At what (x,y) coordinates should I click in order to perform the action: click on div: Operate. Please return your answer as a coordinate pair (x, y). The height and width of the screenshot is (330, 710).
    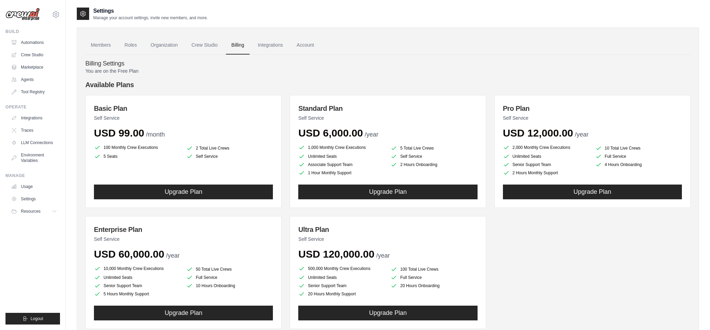
    Looking at the image, I should click on (33, 107).